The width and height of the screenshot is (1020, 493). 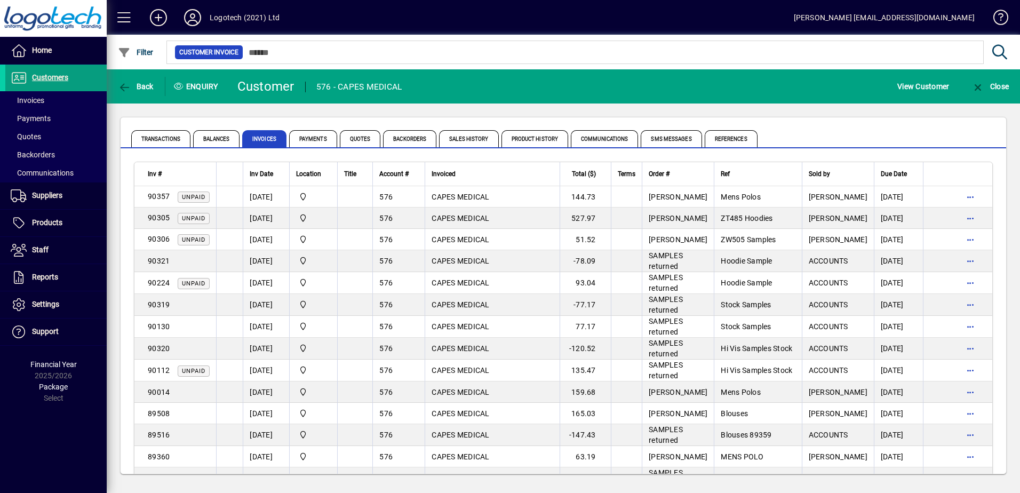 I want to click on td: 159.68, so click(x=585, y=392).